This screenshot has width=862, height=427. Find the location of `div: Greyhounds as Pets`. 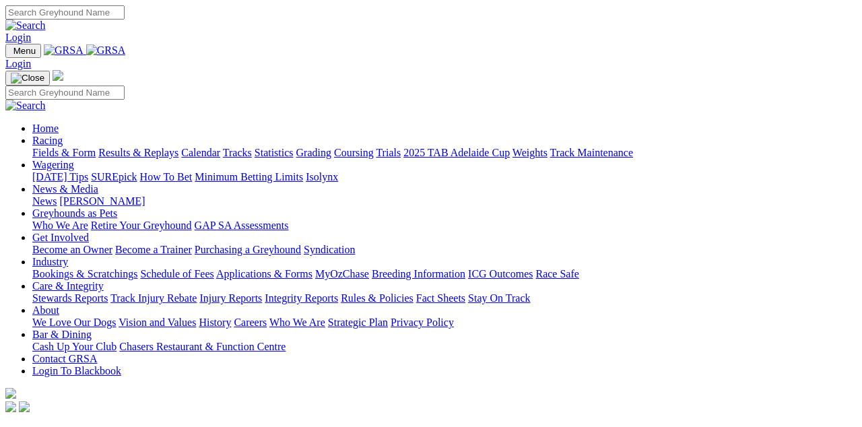

div: Greyhounds as Pets is located at coordinates (444, 226).